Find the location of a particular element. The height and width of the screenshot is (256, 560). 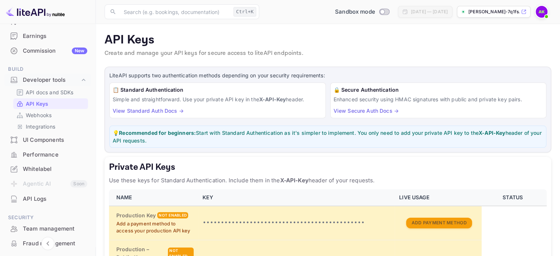

div: Ctrl+K is located at coordinates (245, 12).